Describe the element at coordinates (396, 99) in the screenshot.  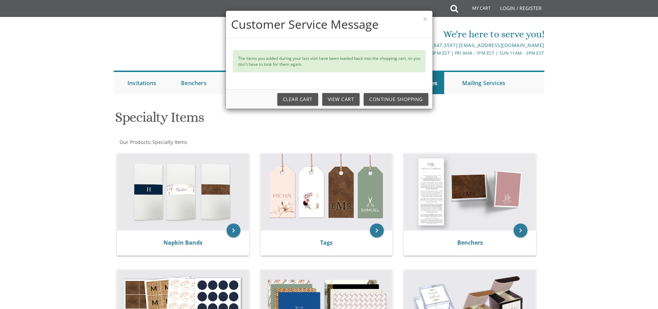
I see `a: Continue Shopping` at that location.